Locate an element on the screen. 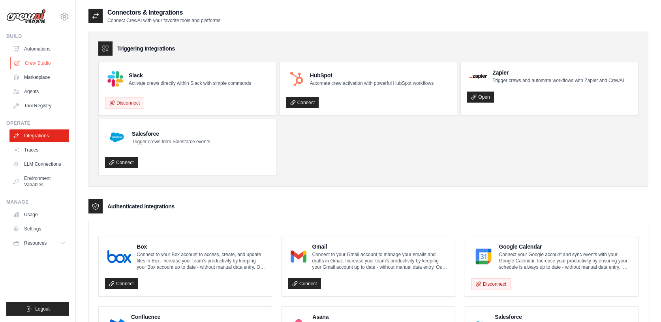 The image size is (661, 322). p: Connect to your Box account to access, create, and update files in Box. Increase your team’s prod... is located at coordinates (201, 261).